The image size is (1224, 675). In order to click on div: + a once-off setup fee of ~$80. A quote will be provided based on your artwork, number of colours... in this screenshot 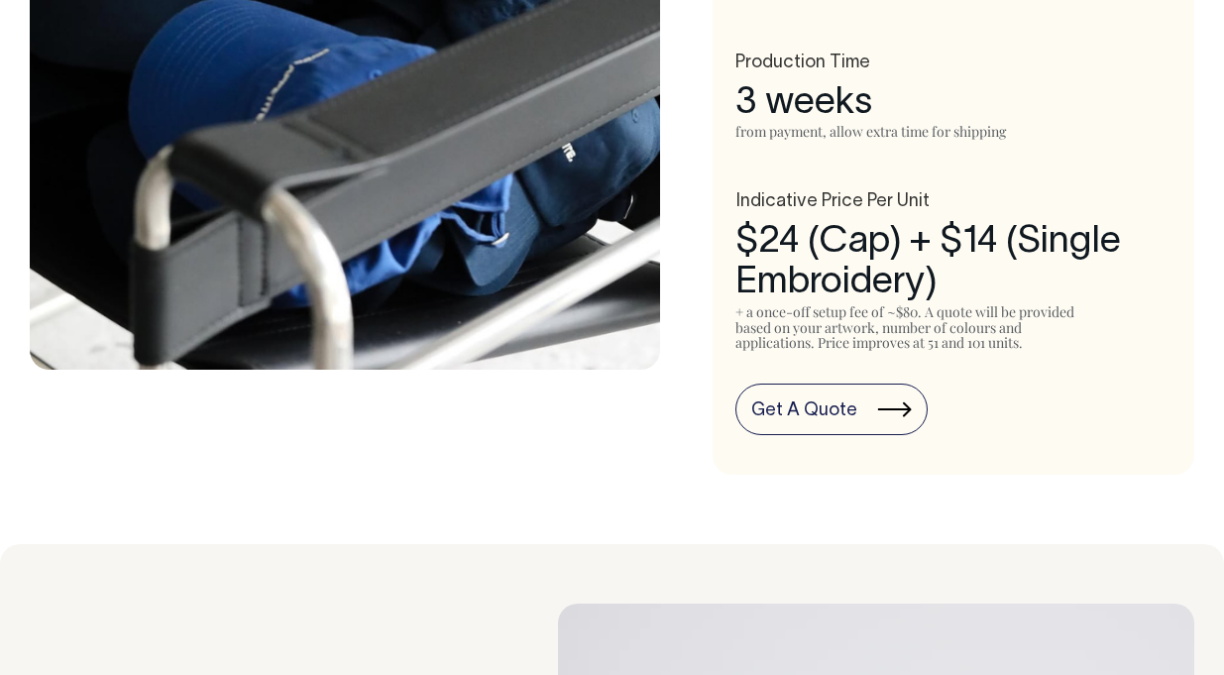, I will do `click(910, 327)`.